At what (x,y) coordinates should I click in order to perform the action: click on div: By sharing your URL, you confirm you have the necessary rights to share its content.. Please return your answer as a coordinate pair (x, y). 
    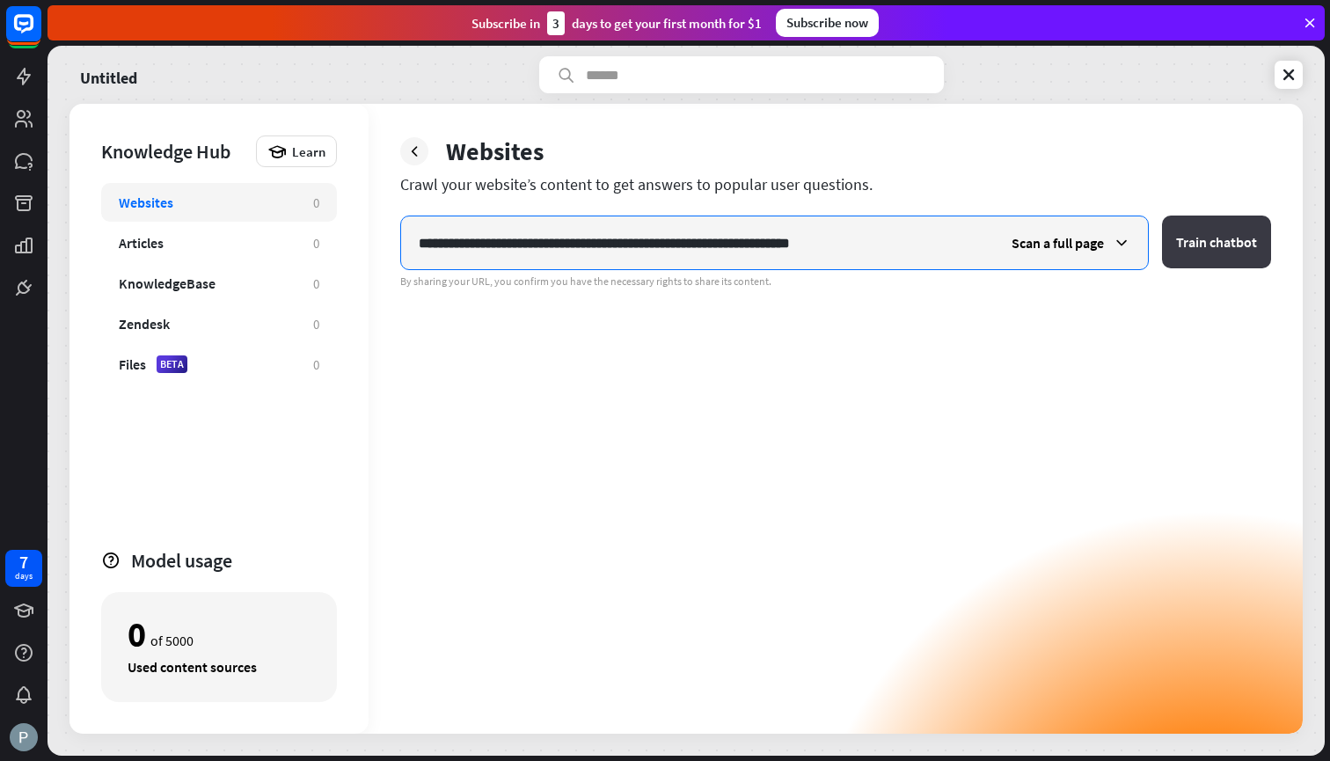
    Looking at the image, I should click on (836, 281).